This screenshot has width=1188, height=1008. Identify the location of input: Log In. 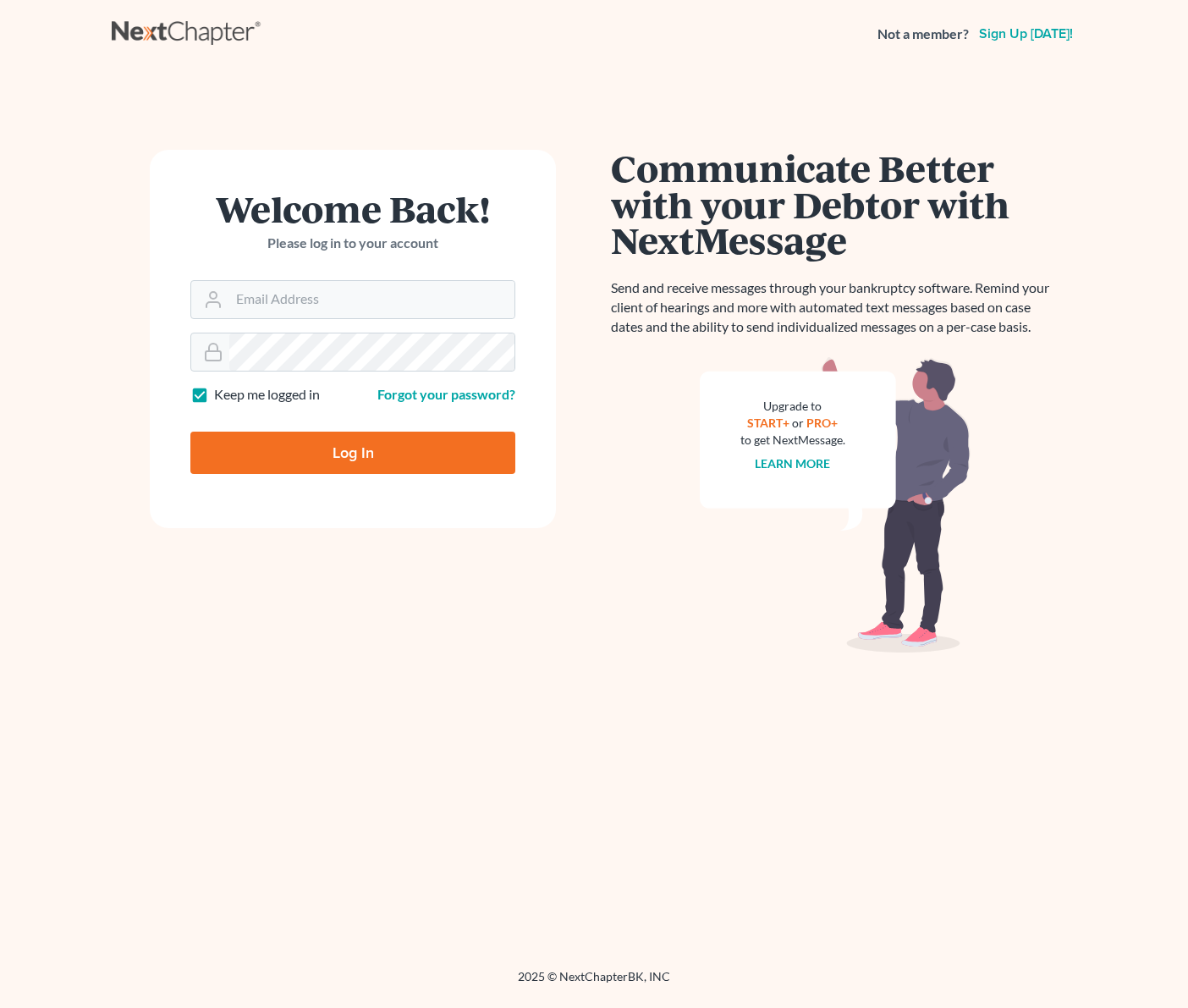
(353, 453).